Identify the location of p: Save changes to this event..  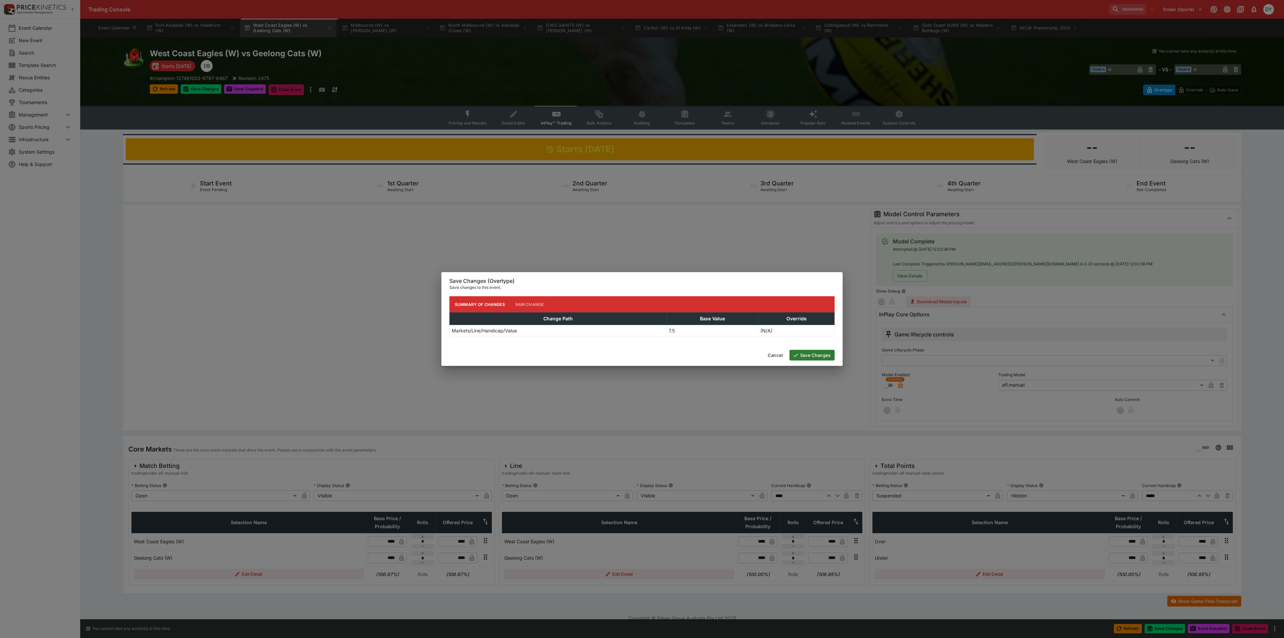
(642, 287).